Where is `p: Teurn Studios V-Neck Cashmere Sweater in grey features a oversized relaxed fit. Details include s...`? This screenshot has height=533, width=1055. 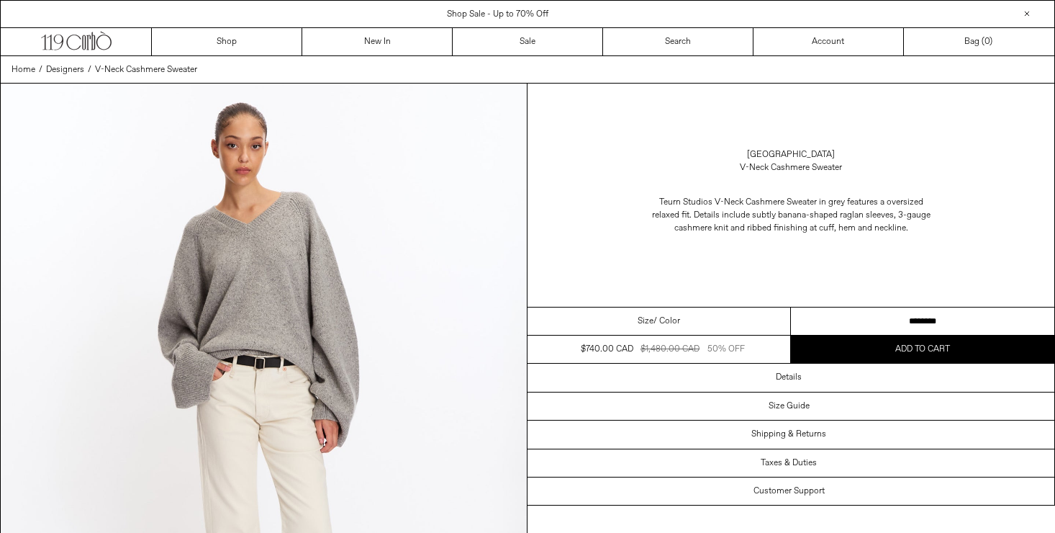 p: Teurn Studios V-Neck Cashmere Sweater in grey features a oversized relaxed fit. Details include s... is located at coordinates (791, 215).